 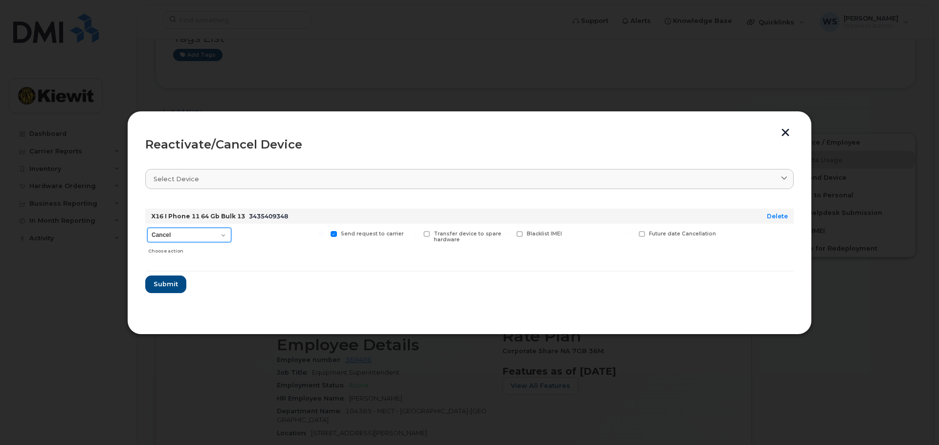 I want to click on input: Send request to carrier, so click(x=321, y=234).